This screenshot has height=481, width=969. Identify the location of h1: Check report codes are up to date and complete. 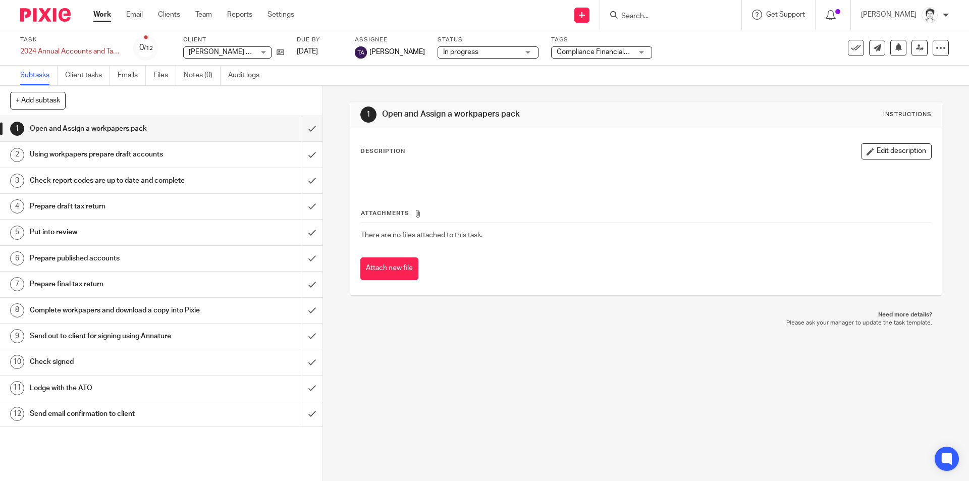
(117, 181).